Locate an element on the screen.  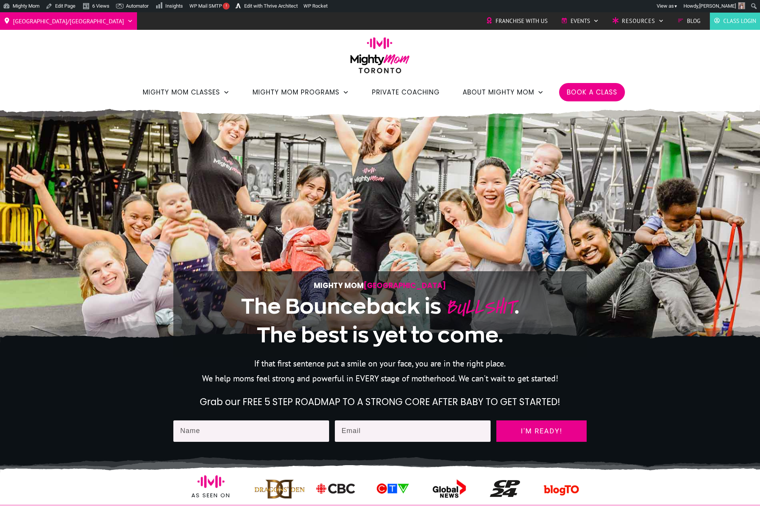
p: As seen on is located at coordinates (211, 496).